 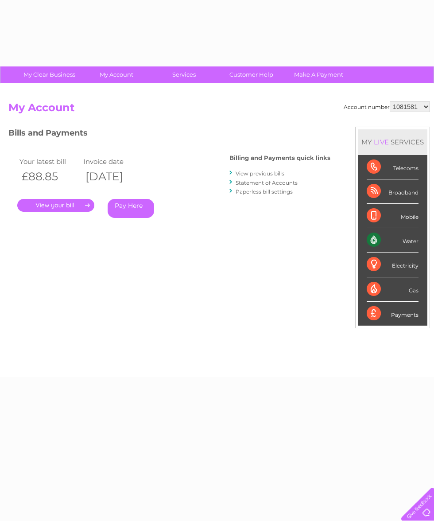 I want to click on h2: My Account, so click(x=219, y=110).